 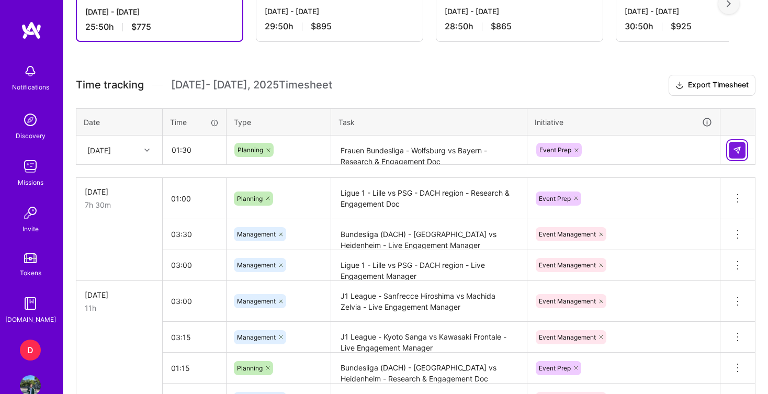 I want to click on textarea: J1 League - Kyoto Sanga vs Kawasaki Frontale - Live Engagement Manager, so click(x=429, y=337).